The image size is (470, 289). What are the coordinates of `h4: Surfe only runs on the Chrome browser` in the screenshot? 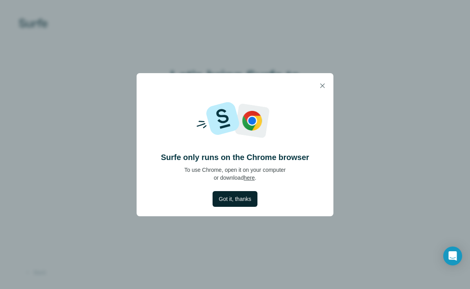 It's located at (235, 158).